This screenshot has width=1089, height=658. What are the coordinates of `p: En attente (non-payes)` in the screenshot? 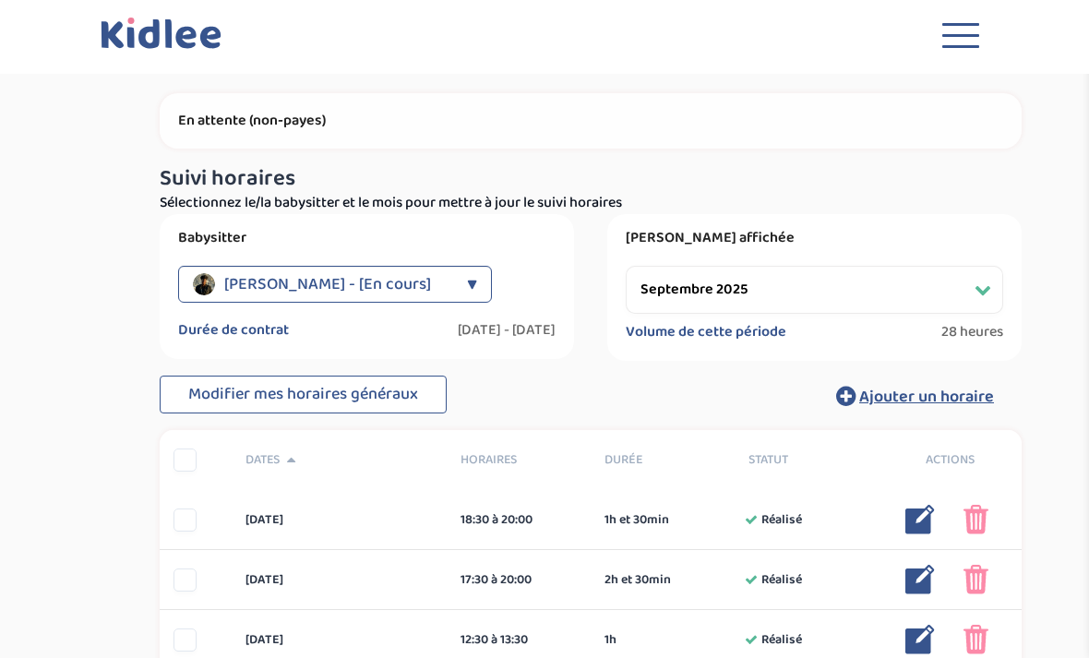 It's located at (591, 121).